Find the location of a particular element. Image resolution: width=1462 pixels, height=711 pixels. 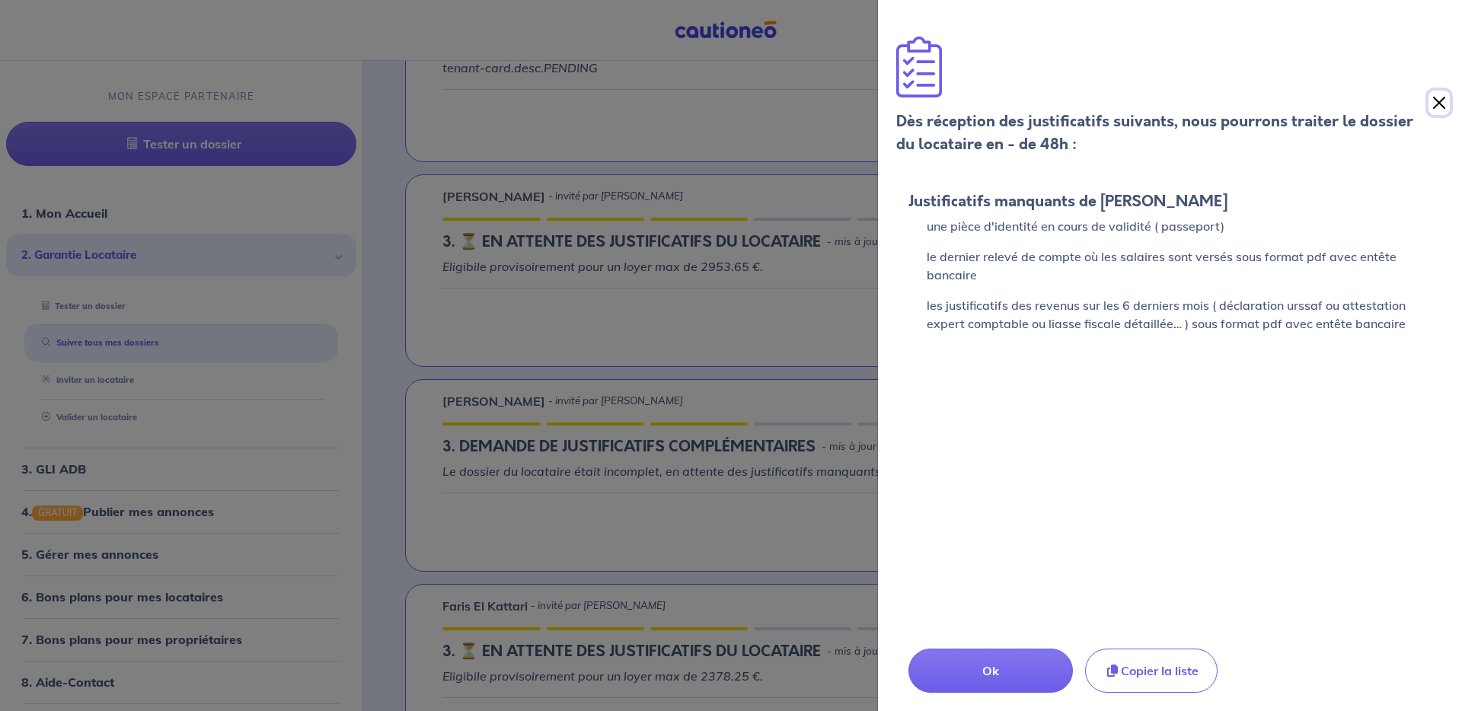

p: les justificatifs des revenus sur les 6 derniers mois ( déclaration urssaf ou attestation expert ... is located at coordinates (1169, 314).